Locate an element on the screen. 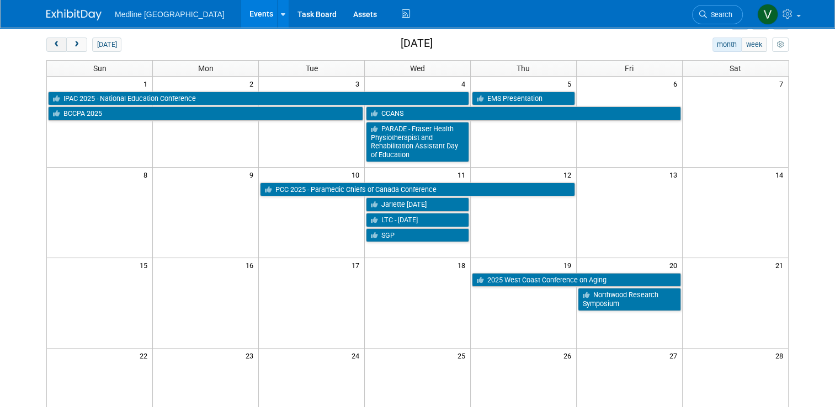 The height and width of the screenshot is (407, 835). span: 5 is located at coordinates (571, 83).